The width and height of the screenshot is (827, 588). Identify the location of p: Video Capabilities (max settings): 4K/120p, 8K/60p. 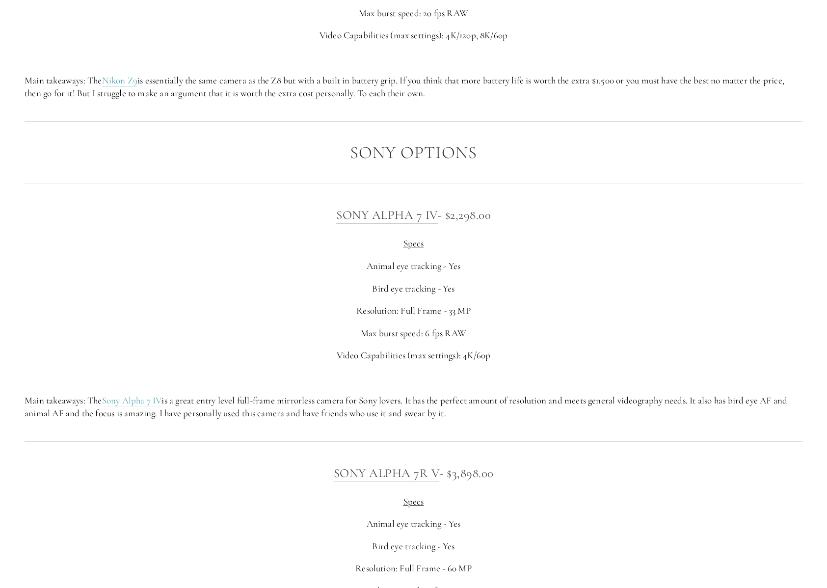
(413, 35).